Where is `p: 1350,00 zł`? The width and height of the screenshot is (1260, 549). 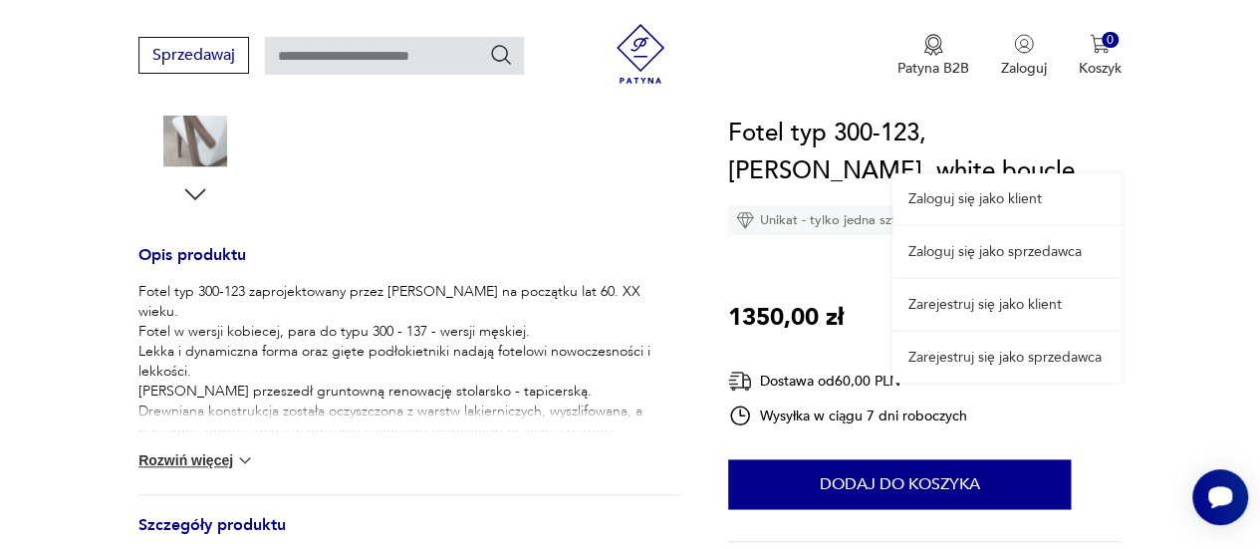 p: 1350,00 zł is located at coordinates (786, 318).